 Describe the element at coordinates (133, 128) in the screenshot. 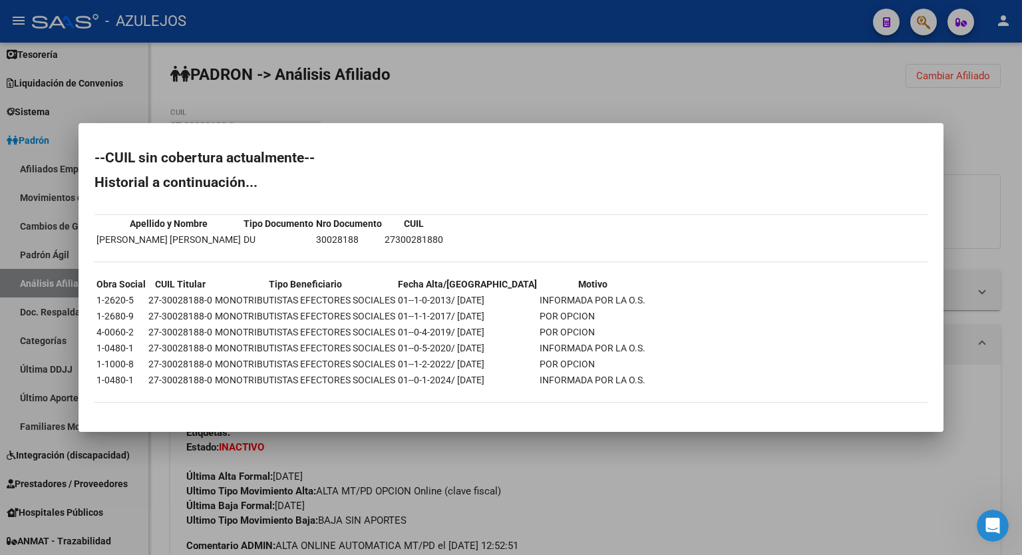

I see `p: Necesitás ayuda?` at that location.